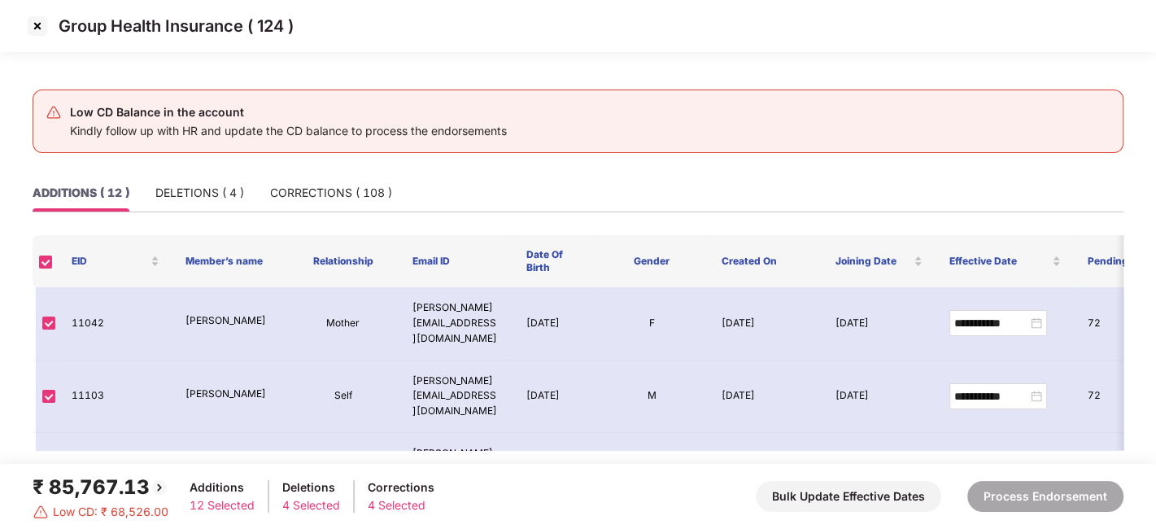 The width and height of the screenshot is (1156, 529). Describe the element at coordinates (1004, 261) in the screenshot. I see `th: Effective Date` at that location.